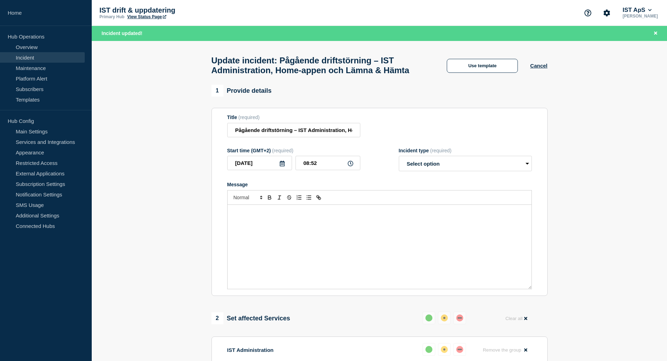 The height and width of the screenshot is (361, 667). What do you see at coordinates (505, 350) in the screenshot?
I see `button: Remove the group` at bounding box center [505, 350].